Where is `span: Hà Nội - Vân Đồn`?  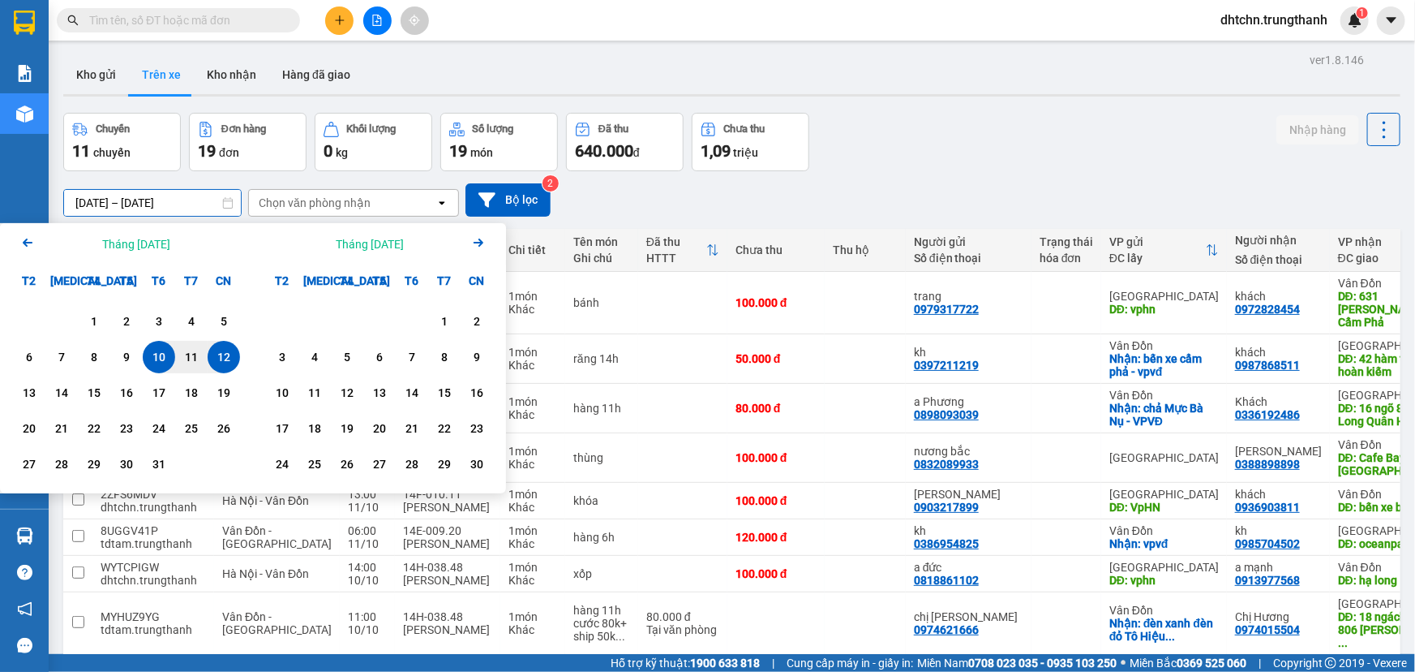 span: Hà Nội - Vân Đồn is located at coordinates (265, 500).